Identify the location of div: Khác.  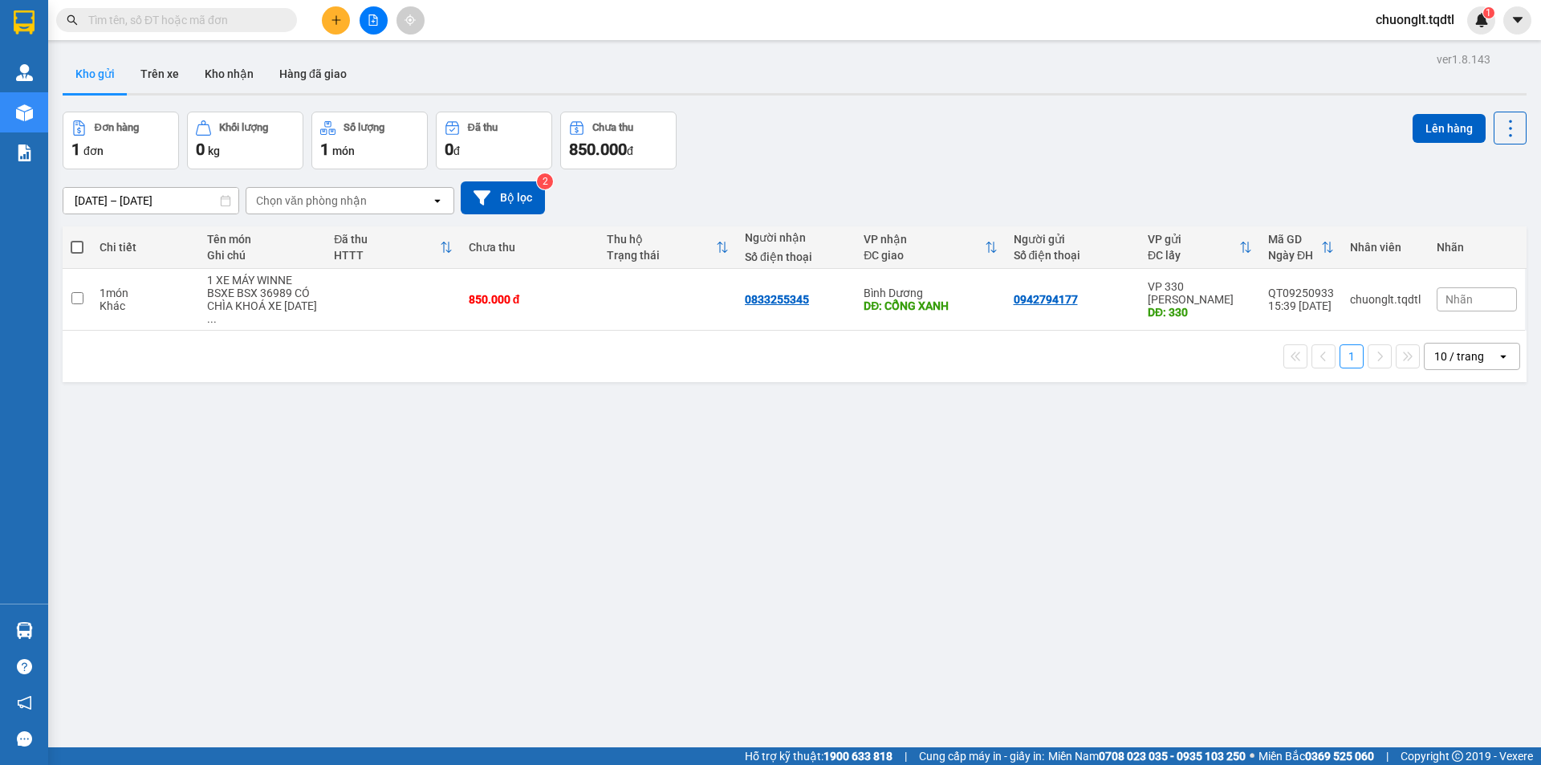
(145, 306).